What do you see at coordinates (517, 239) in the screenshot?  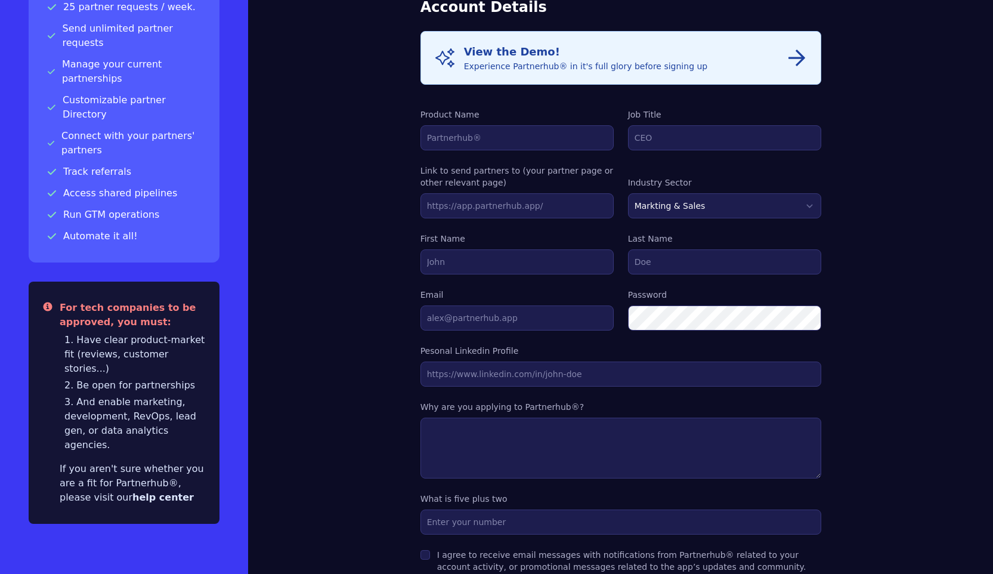 I see `label: First Name` at bounding box center [517, 239].